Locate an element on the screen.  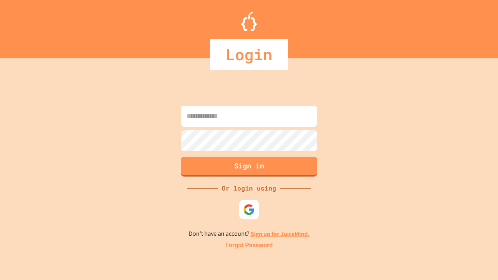
div: Login is located at coordinates (249, 54).